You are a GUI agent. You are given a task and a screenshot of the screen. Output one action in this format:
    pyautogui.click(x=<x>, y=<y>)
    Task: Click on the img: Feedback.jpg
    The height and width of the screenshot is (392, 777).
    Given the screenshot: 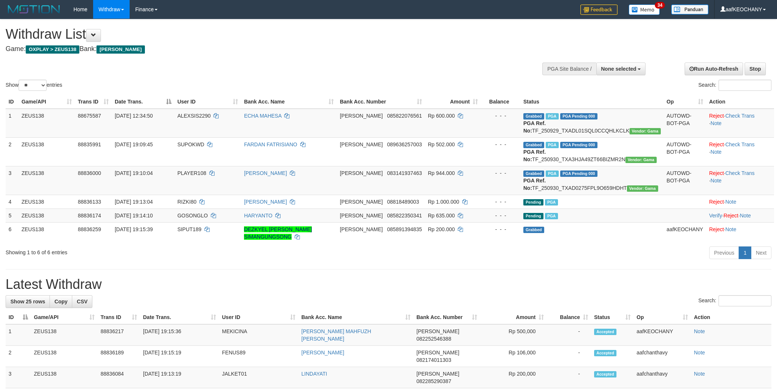 What is the action you would take?
    pyautogui.click(x=599, y=10)
    